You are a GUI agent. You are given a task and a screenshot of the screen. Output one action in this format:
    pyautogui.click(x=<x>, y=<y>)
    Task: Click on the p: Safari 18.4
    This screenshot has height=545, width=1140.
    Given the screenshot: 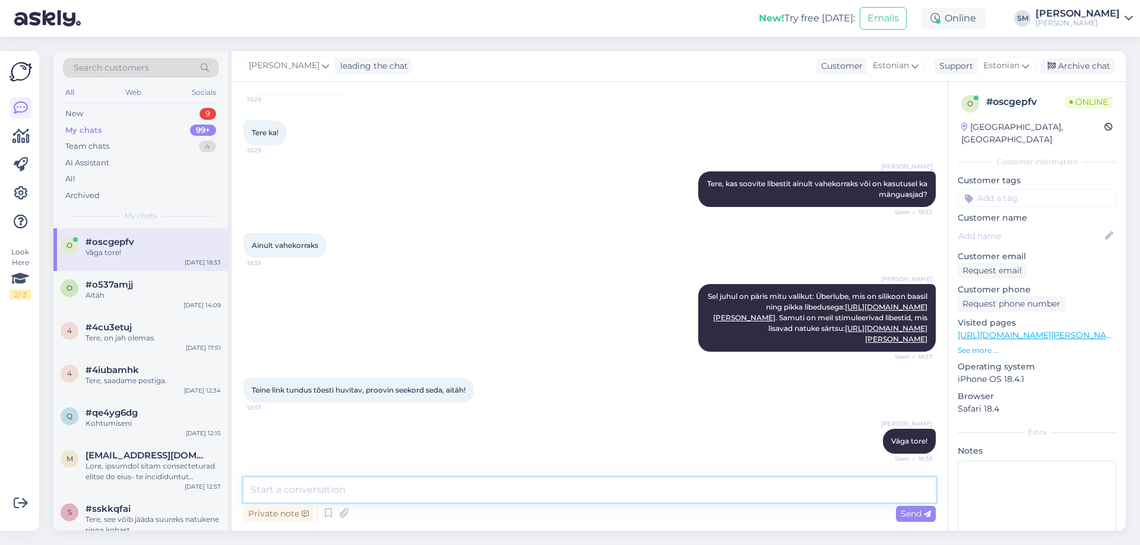 What is the action you would take?
    pyautogui.click(x=1036, y=409)
    